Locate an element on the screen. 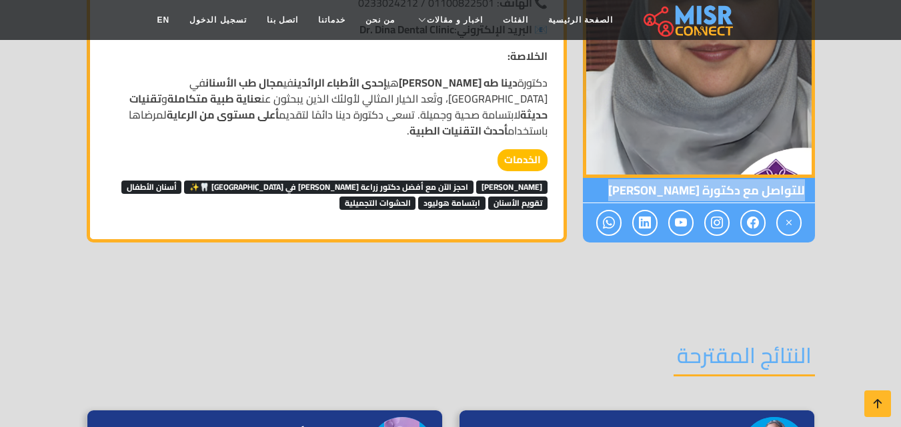  strong: تقنيات حديثة is located at coordinates (338, 107).